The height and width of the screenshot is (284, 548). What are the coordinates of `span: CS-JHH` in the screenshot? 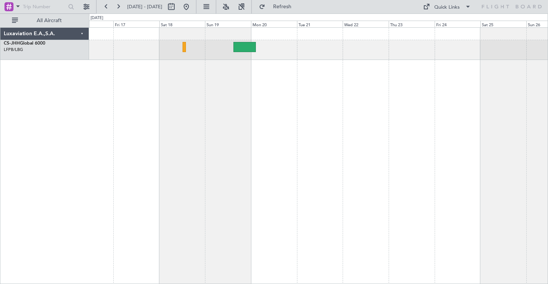 It's located at (12, 43).